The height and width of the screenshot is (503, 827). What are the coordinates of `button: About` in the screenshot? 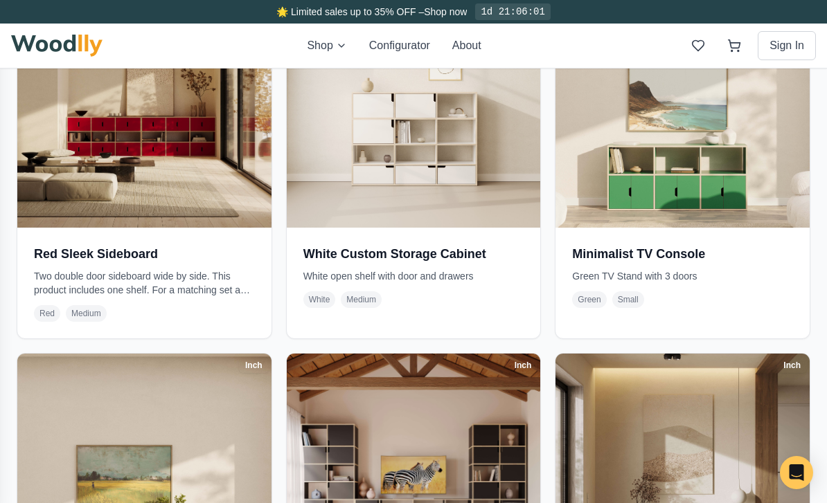 It's located at (467, 46).